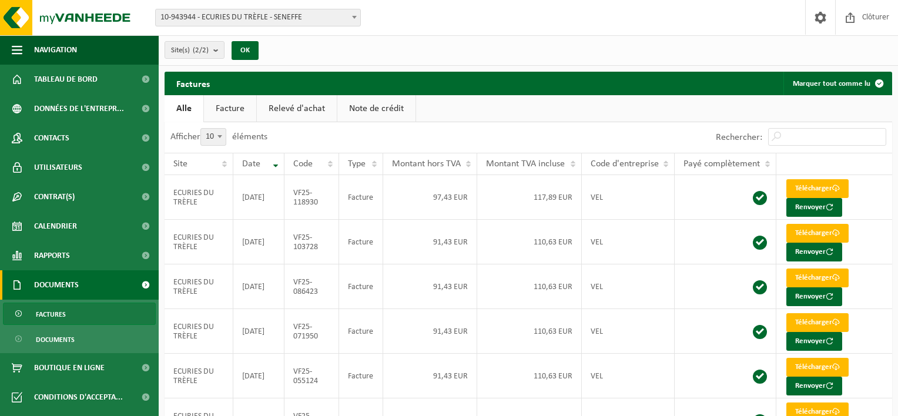 Image resolution: width=898 pixels, height=416 pixels. I want to click on count: (2/2), so click(200, 50).